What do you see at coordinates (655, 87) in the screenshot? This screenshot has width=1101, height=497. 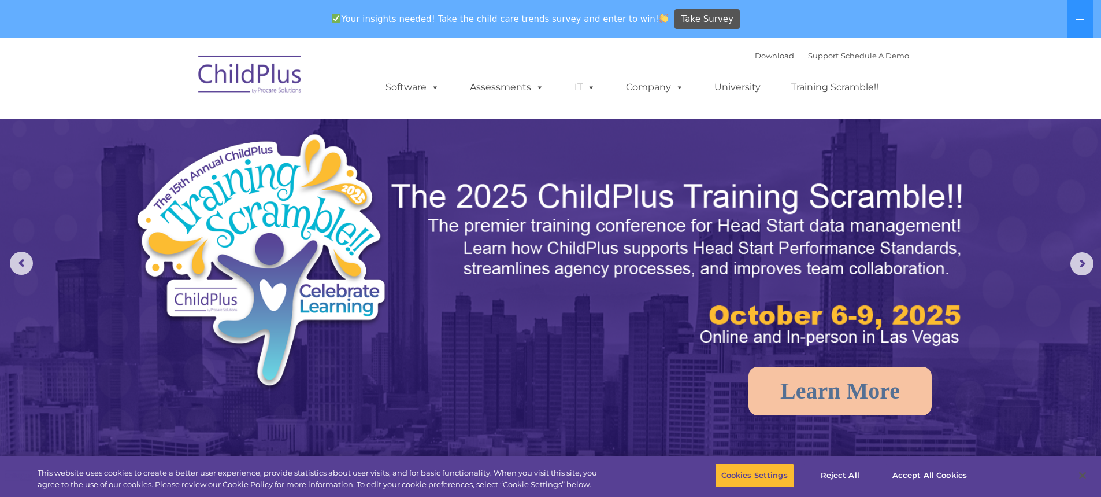 I see `a: Company` at bounding box center [655, 87].